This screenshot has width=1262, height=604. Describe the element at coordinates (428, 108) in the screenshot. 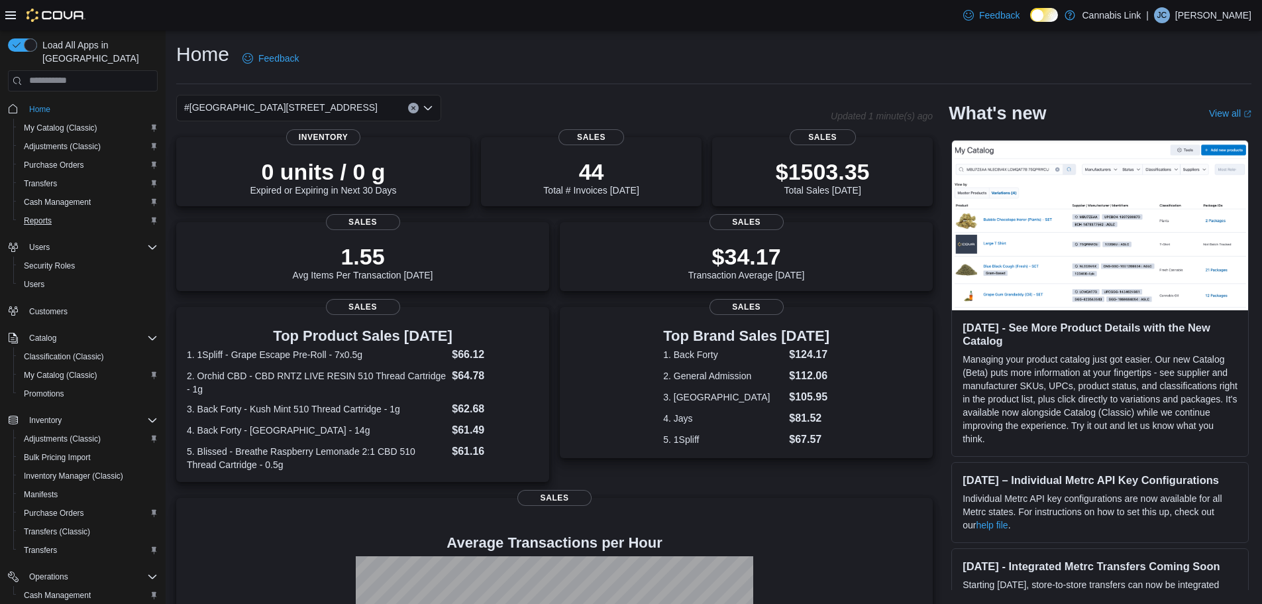

I see `button: Open list of options` at that location.